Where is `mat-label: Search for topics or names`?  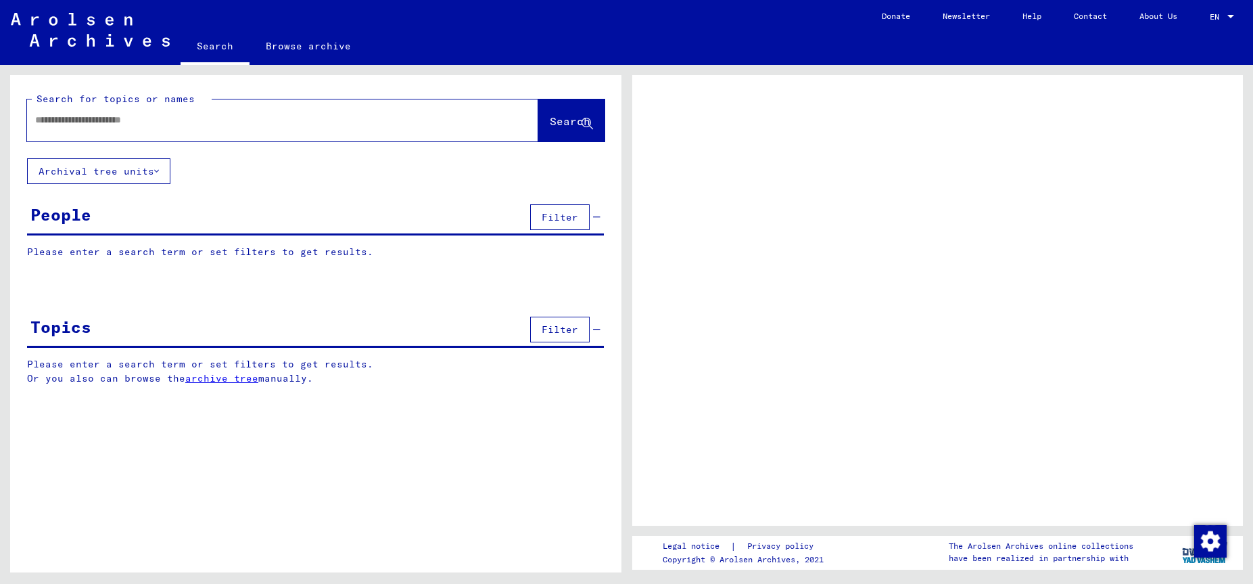 mat-label: Search for topics or names is located at coordinates (116, 99).